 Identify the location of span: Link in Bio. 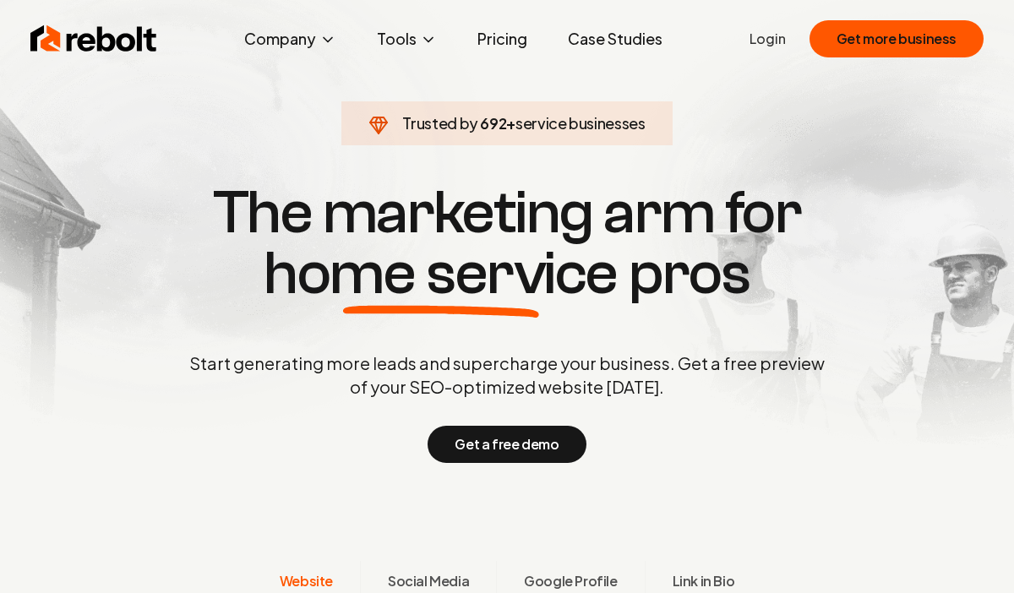
(704, 581).